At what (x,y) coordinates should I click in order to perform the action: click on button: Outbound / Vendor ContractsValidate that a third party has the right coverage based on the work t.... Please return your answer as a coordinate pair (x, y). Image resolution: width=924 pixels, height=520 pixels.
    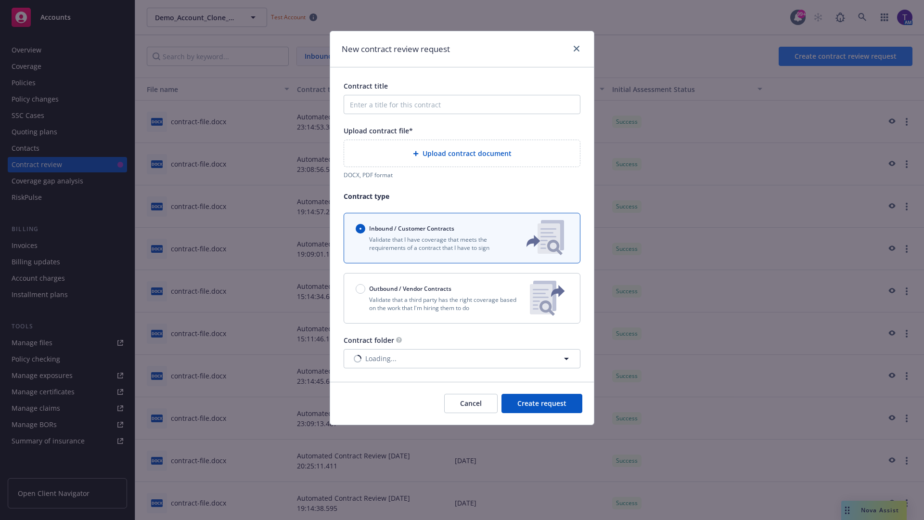
    Looking at the image, I should click on (462, 298).